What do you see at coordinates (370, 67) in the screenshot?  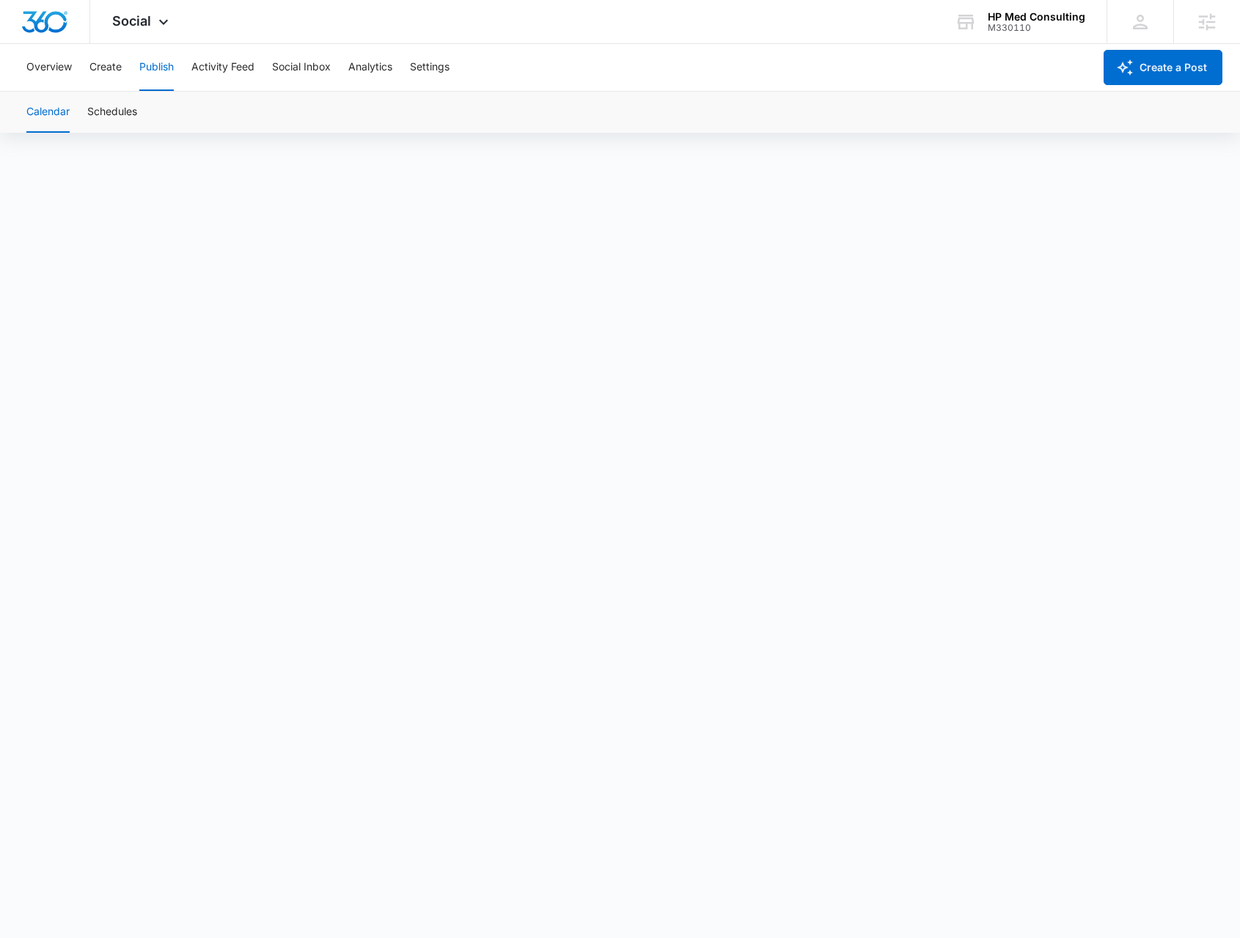 I see `button: Analytics` at bounding box center [370, 67].